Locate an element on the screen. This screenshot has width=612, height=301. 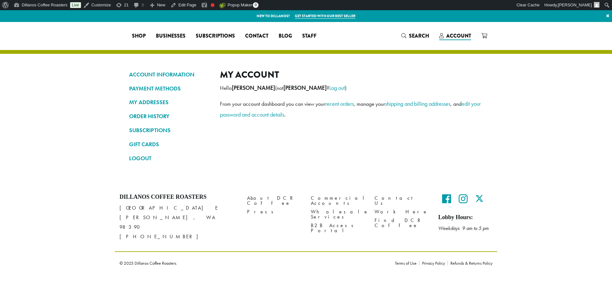
span: Blog is located at coordinates (285, 36).